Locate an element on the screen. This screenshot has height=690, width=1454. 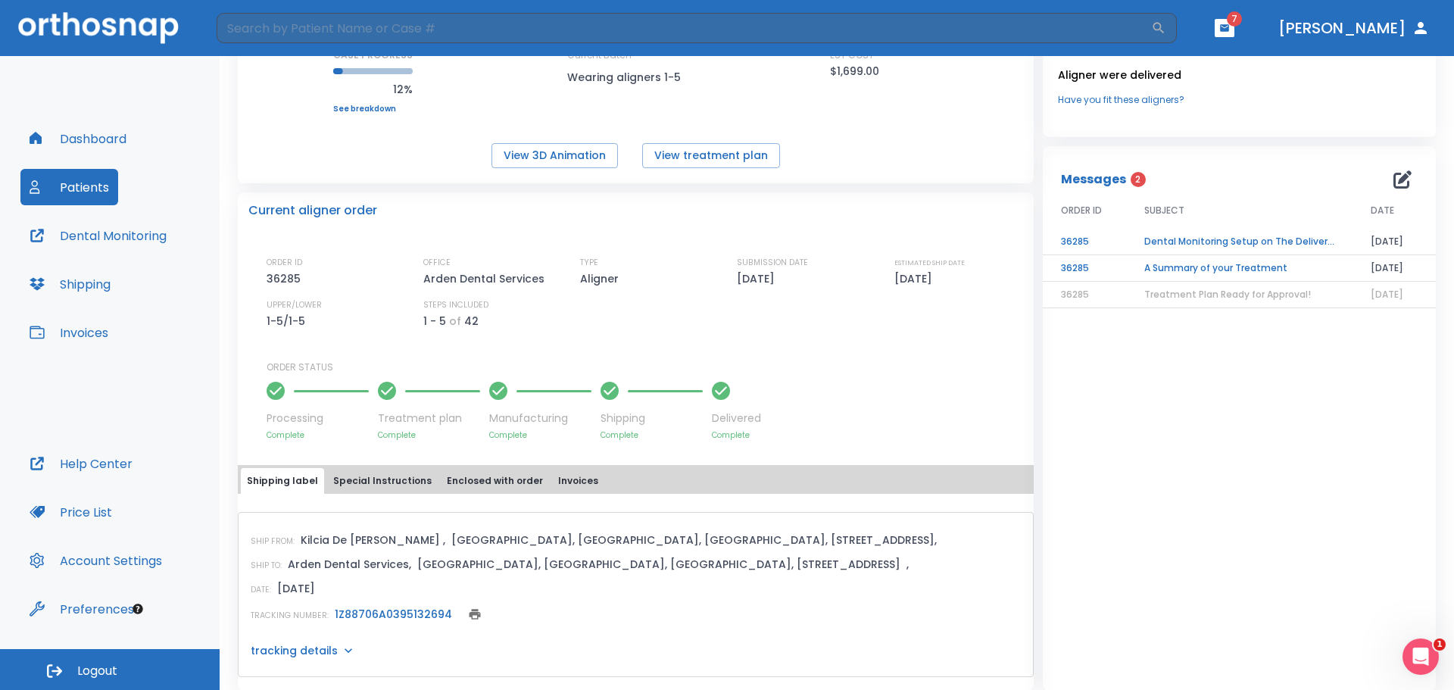
p: SHIP TO: is located at coordinates (266, 566).